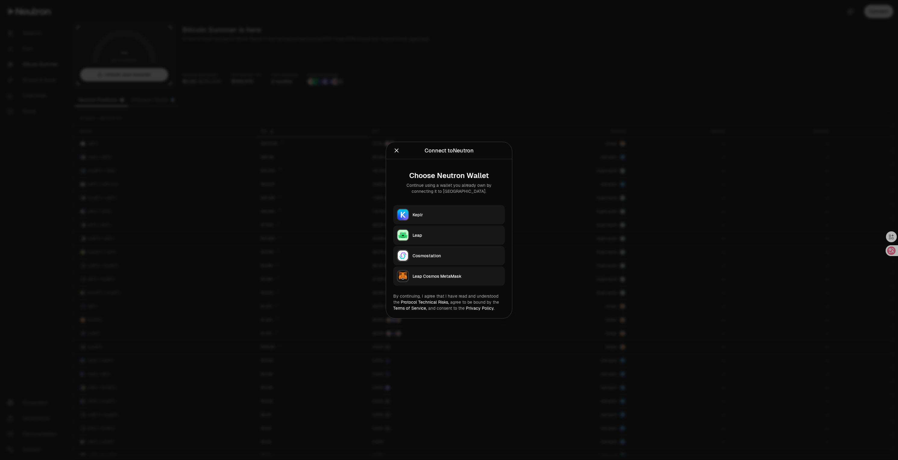  What do you see at coordinates (449, 276) in the screenshot?
I see `button: Leap Cosmos MetaMaskLeap Cosmos MetaMask` at bounding box center [449, 276].